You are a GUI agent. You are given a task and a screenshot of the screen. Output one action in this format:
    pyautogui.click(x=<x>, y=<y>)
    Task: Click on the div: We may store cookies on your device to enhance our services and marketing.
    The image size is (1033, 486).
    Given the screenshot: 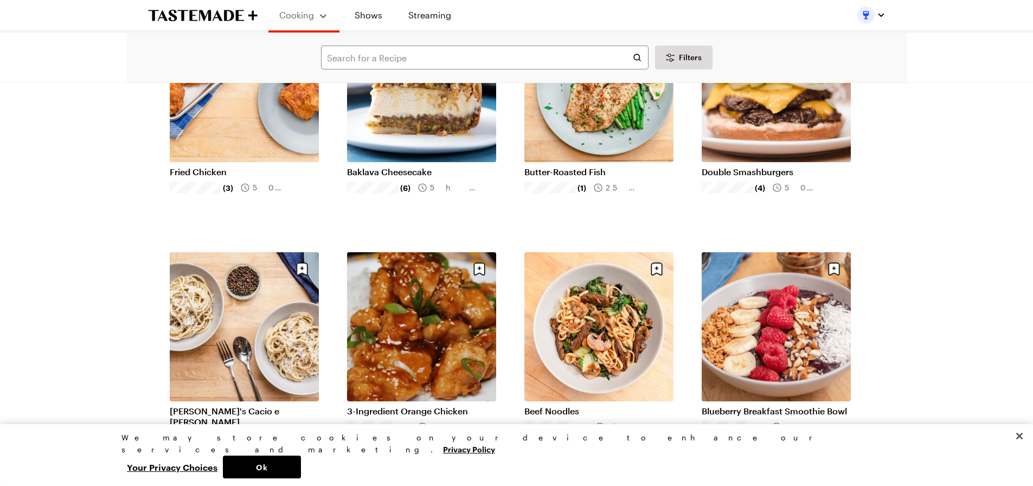 What is the action you would take?
    pyautogui.click(x=512, y=444)
    